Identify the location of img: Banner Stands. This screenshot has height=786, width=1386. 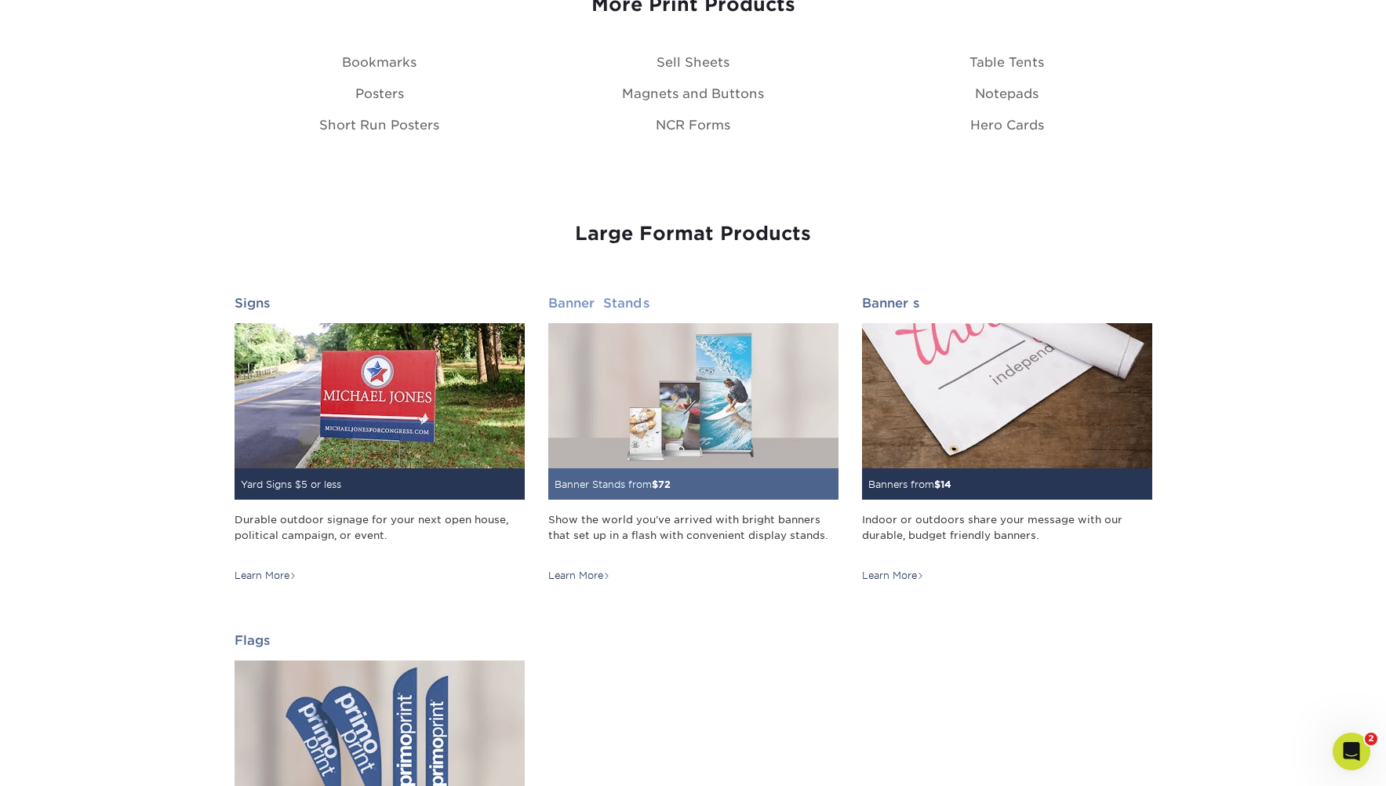
(693, 395).